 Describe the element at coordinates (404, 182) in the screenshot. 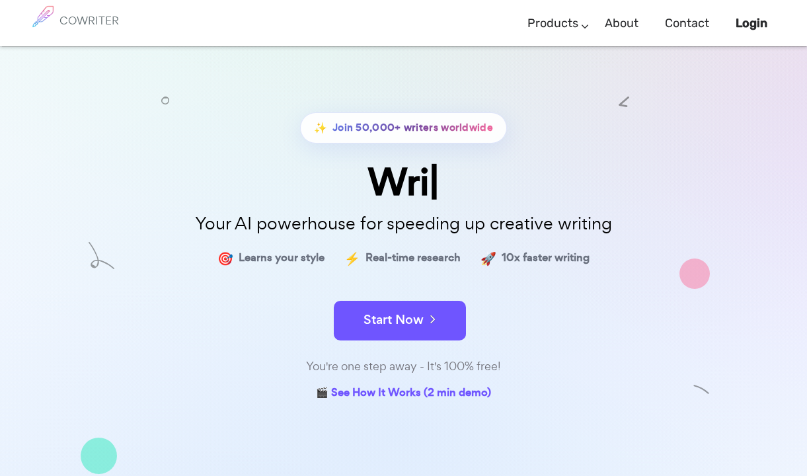

I see `div: Wri` at that location.